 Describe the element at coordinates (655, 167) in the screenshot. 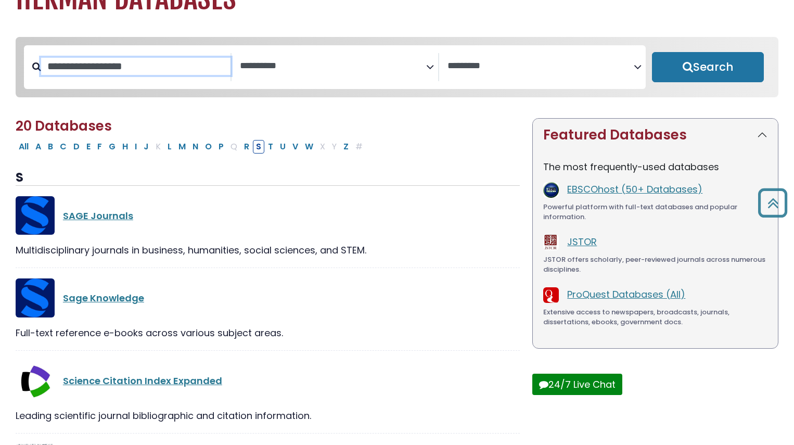

I see `p: The most frequently-used databases` at that location.